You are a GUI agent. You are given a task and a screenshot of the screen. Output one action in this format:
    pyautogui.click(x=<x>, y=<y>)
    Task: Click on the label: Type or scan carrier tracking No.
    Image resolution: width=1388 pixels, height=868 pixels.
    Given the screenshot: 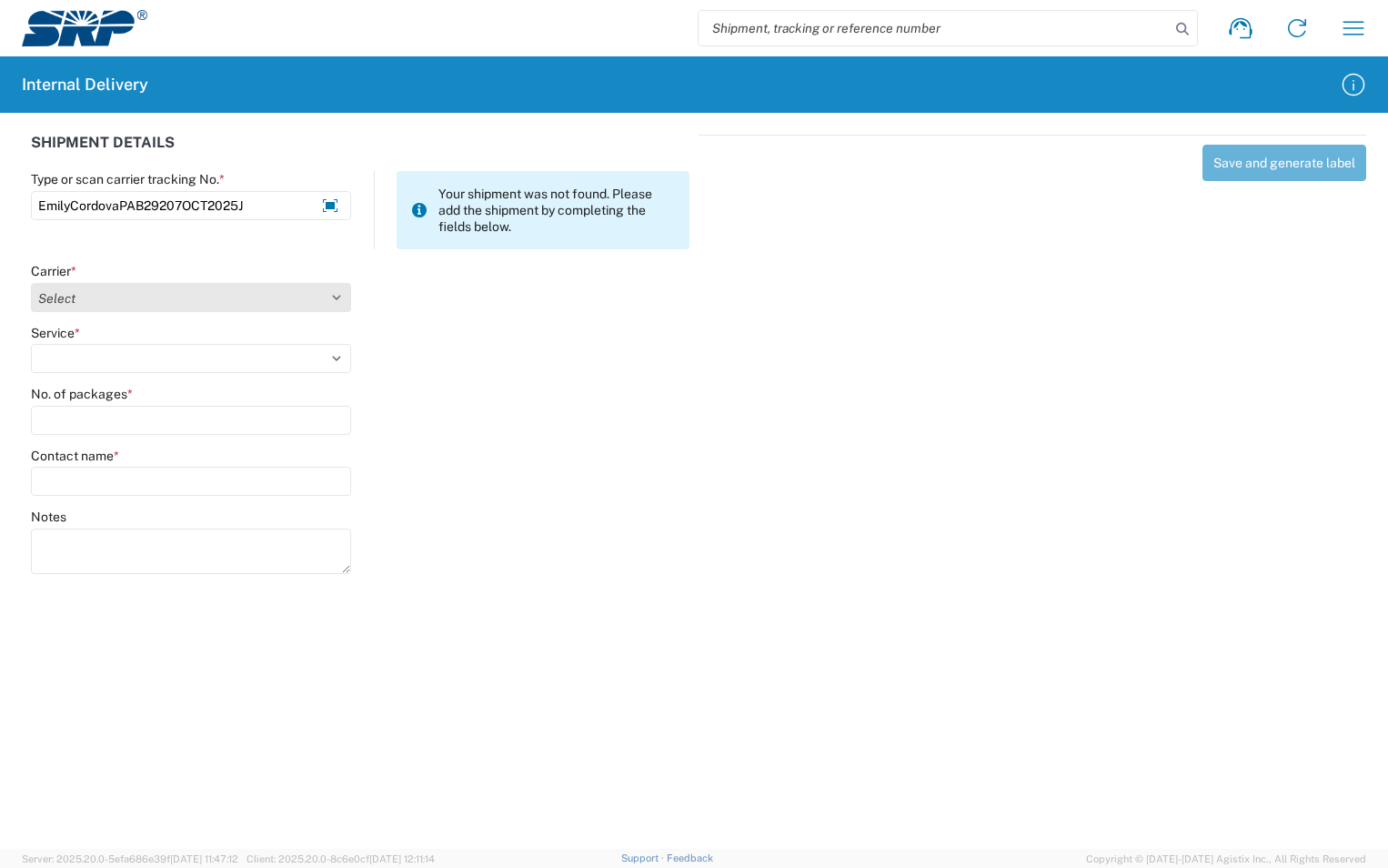 What is the action you would take?
    pyautogui.click(x=127, y=179)
    